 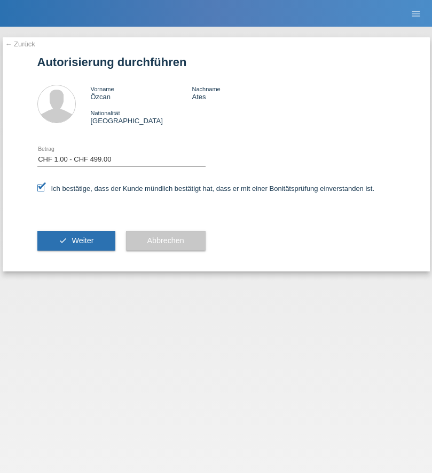 I want to click on span: Nationalität, so click(x=105, y=113).